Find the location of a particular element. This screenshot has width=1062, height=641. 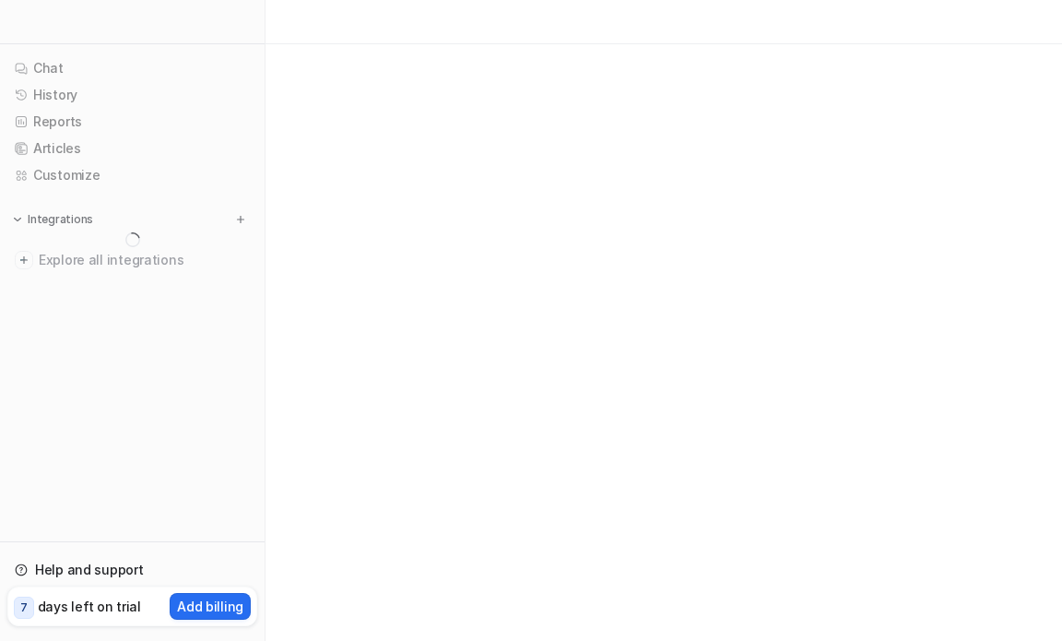

button: Add billing is located at coordinates (210, 606).